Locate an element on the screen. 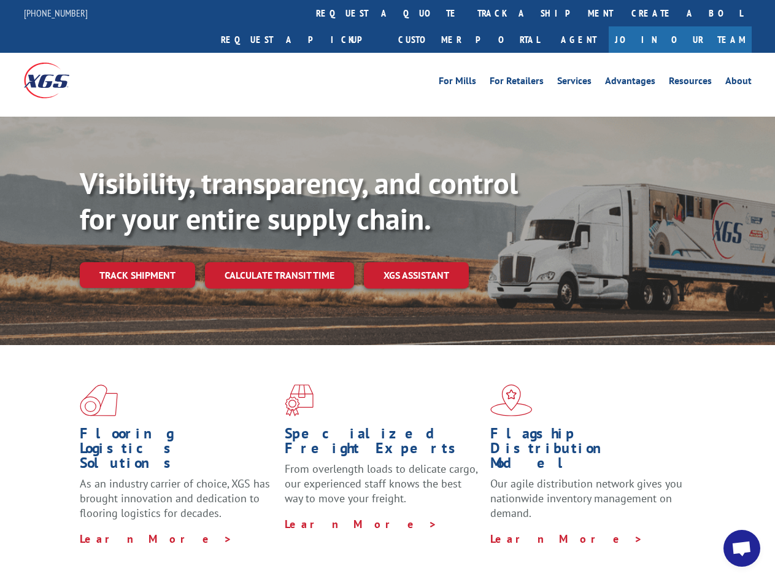 The width and height of the screenshot is (775, 579). img: xgs-icon-total-supply-chain-intelligence-red is located at coordinates (99, 400).